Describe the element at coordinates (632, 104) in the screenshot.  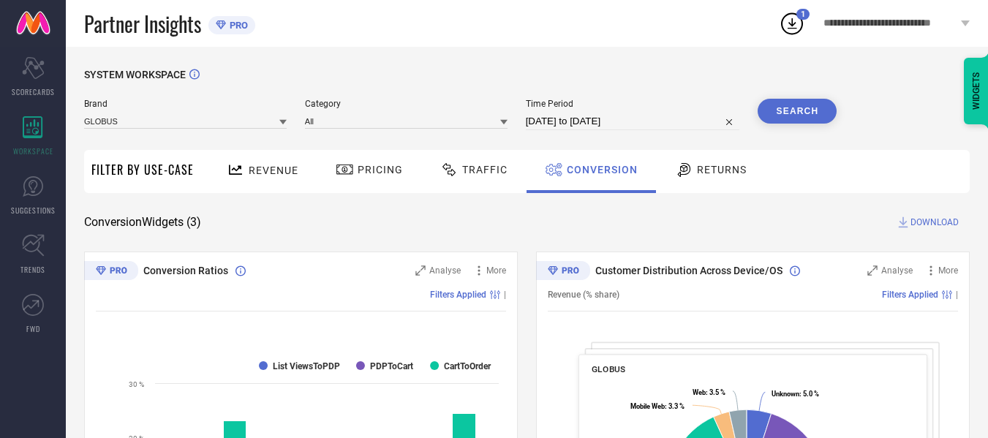
I see `span: Time Period` at that location.